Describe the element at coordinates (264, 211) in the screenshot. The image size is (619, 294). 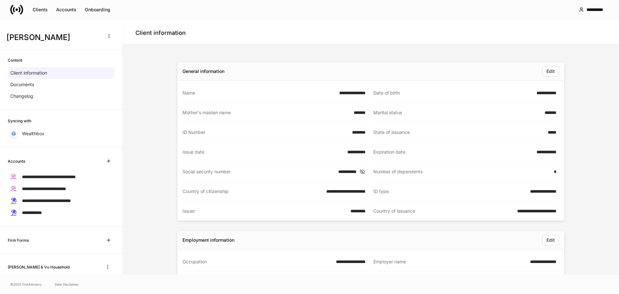
I see `div: Issuer` at that location.